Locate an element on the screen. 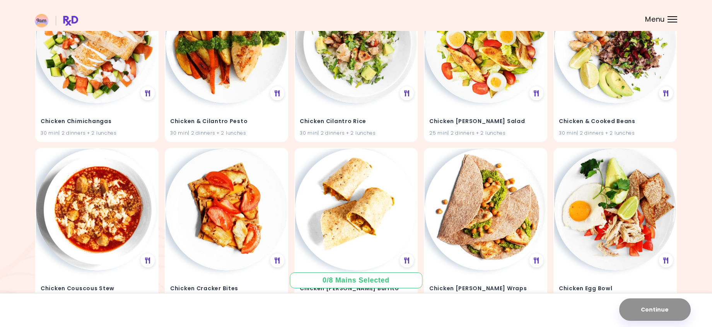  img: RxDiet is located at coordinates (56, 20).